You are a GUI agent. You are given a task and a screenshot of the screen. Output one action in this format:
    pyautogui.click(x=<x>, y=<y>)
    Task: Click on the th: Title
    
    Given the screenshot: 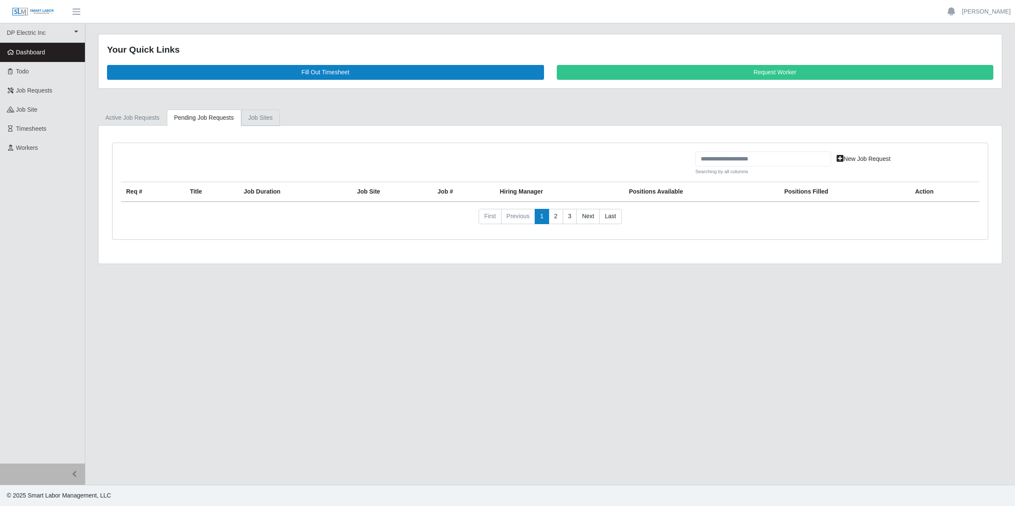 What is the action you would take?
    pyautogui.click(x=211, y=192)
    